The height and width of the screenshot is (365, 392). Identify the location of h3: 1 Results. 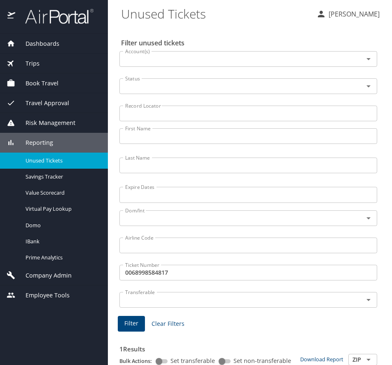
(248, 346).